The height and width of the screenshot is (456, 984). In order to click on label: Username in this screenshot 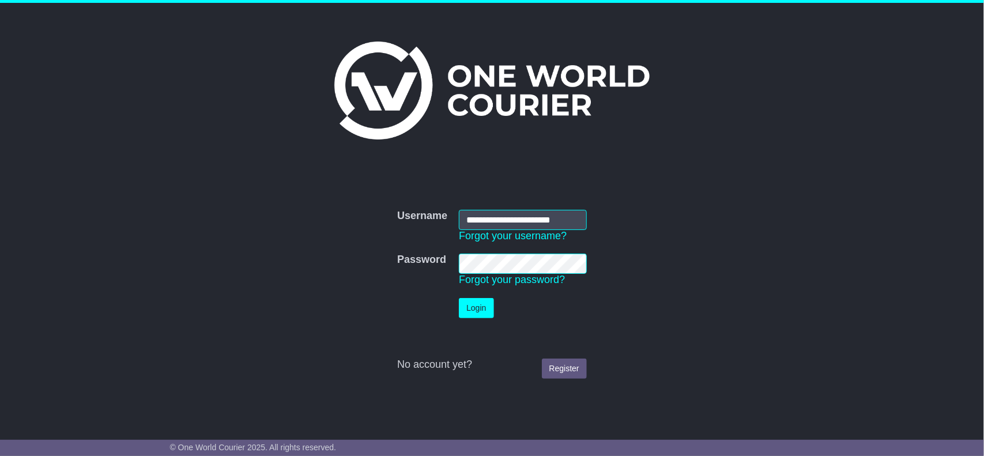, I will do `click(422, 216)`.